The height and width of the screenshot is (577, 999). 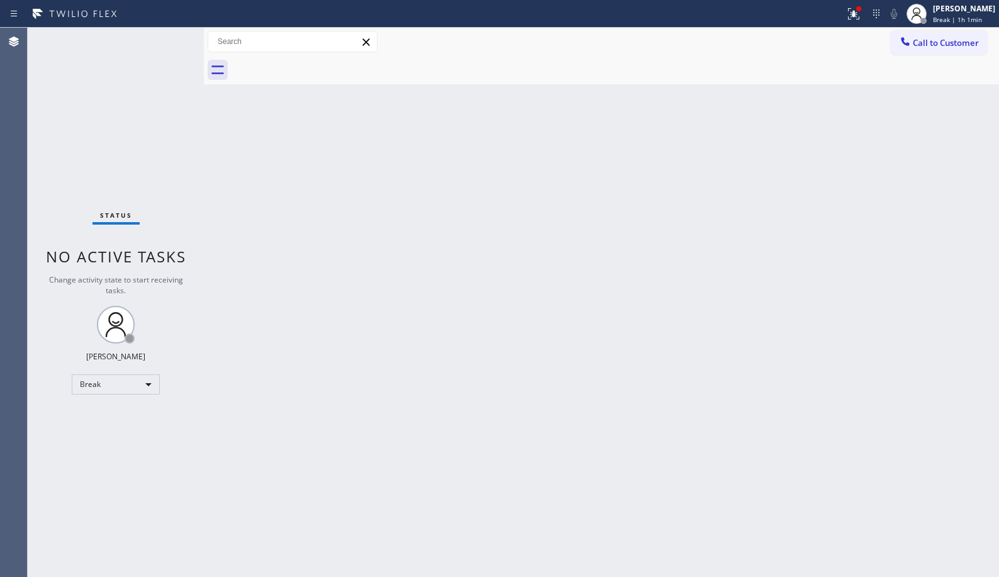 What do you see at coordinates (116, 215) in the screenshot?
I see `span: Status` at bounding box center [116, 215].